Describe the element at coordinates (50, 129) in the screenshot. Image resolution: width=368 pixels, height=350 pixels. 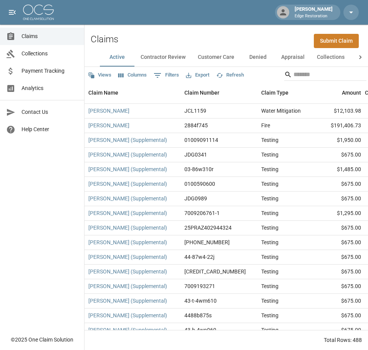
I see `span: Help Center` at that location.